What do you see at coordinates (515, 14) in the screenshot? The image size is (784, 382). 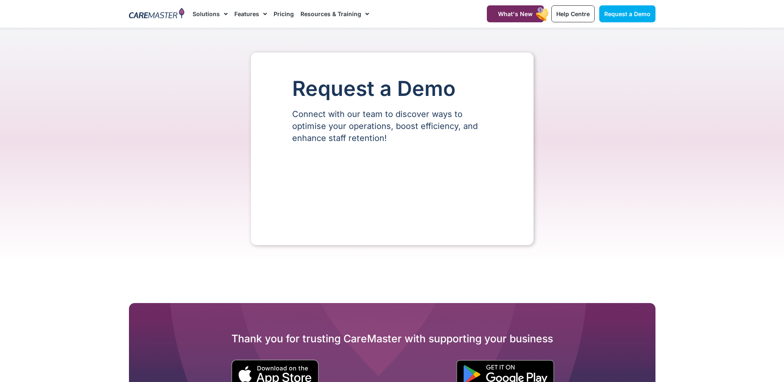 I see `span: What's New` at bounding box center [515, 14].